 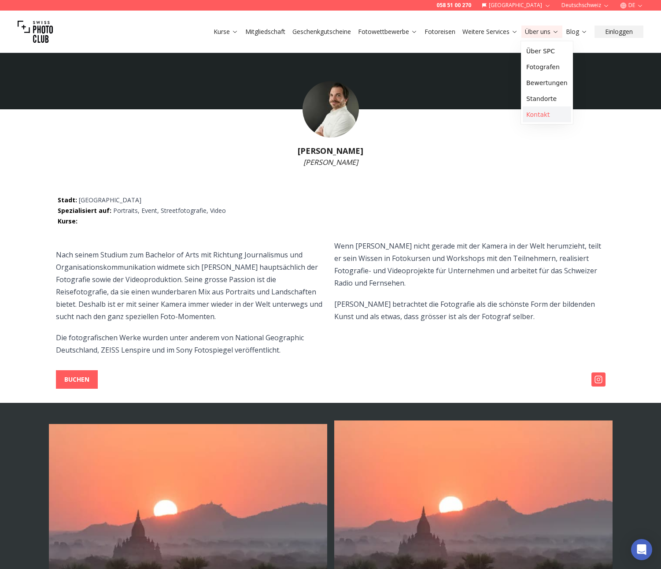 What do you see at coordinates (226, 32) in the screenshot?
I see `button: Kurse` at bounding box center [226, 32].